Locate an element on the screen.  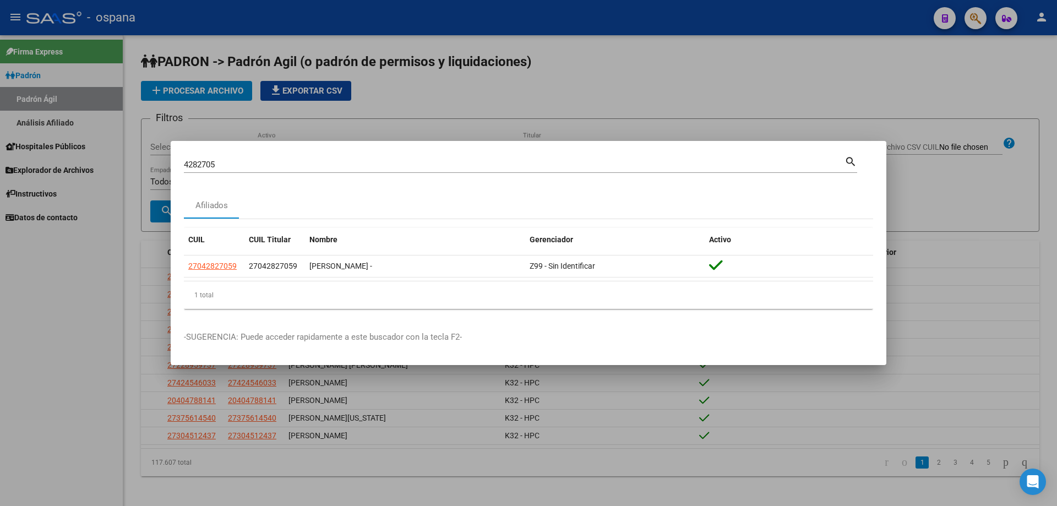
p: -SUGERENCIA: Puede acceder rapidamente a este buscador con la tecla F2- is located at coordinates (529, 337).